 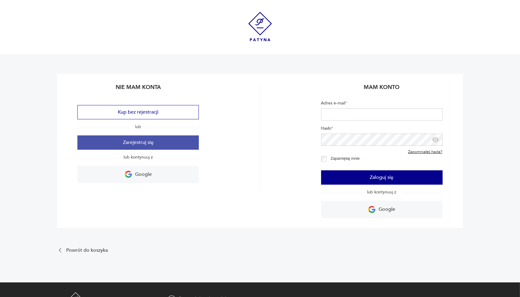 I want to click on span: lub, so click(x=138, y=127).